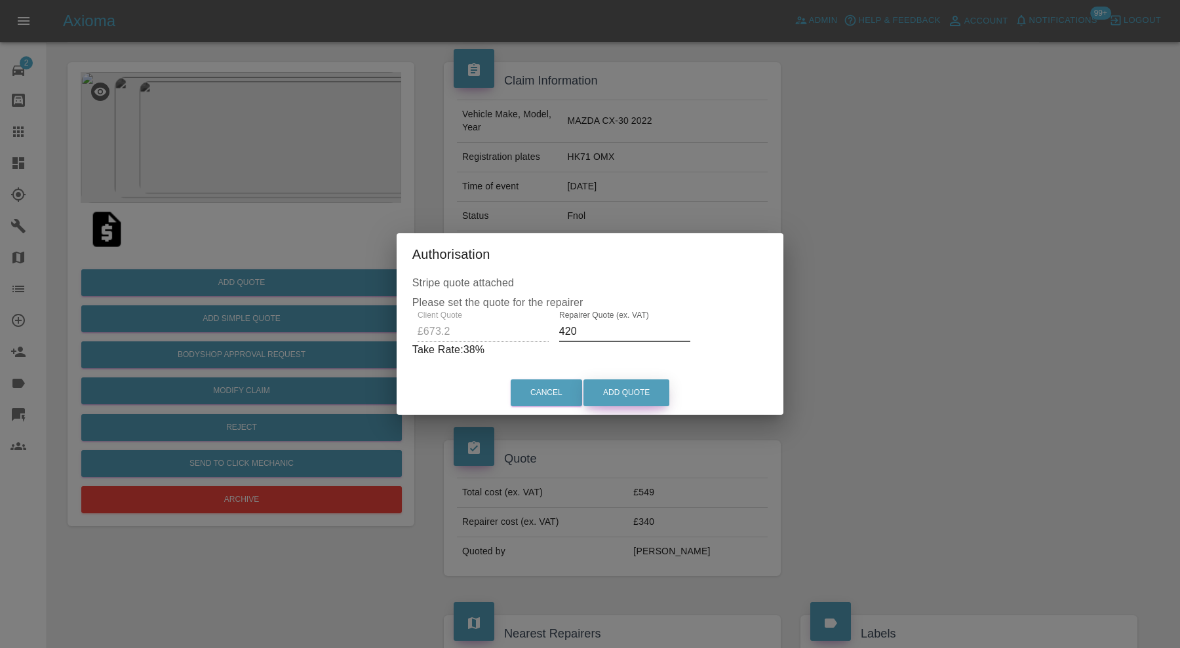  I want to click on p: Stripe quote attached, so click(590, 283).